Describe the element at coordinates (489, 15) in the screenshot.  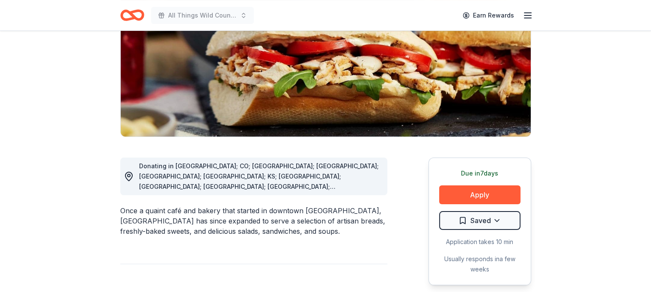
I see `a: Earn Rewards` at that location.